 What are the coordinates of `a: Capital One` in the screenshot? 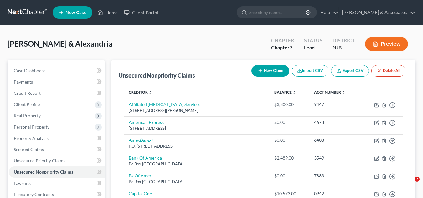 It's located at (140, 193).